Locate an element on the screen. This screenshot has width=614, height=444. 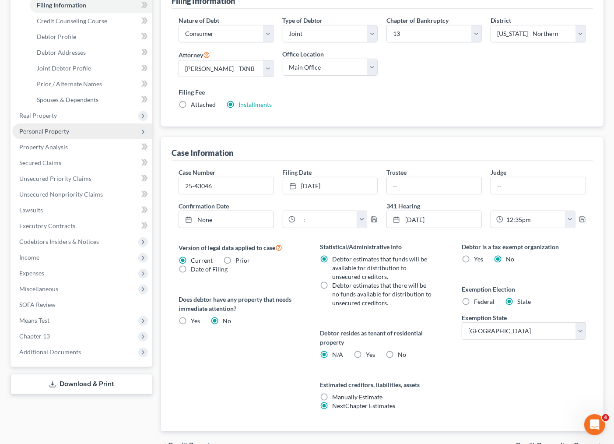
span: Secured Claims is located at coordinates (40, 162).